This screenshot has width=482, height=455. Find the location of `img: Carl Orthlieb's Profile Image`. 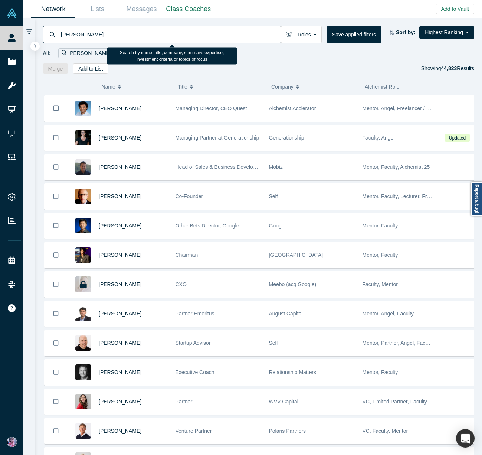

img: Carl Orthlieb's Profile Image is located at coordinates (83, 372).